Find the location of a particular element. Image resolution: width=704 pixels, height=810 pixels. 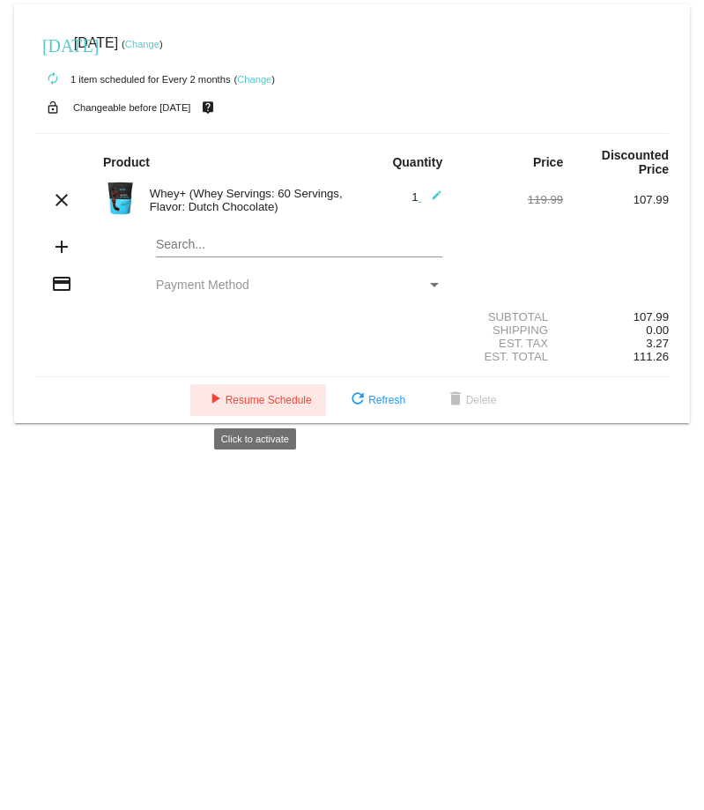

mat-icon: autorenew is located at coordinates (53, 79).